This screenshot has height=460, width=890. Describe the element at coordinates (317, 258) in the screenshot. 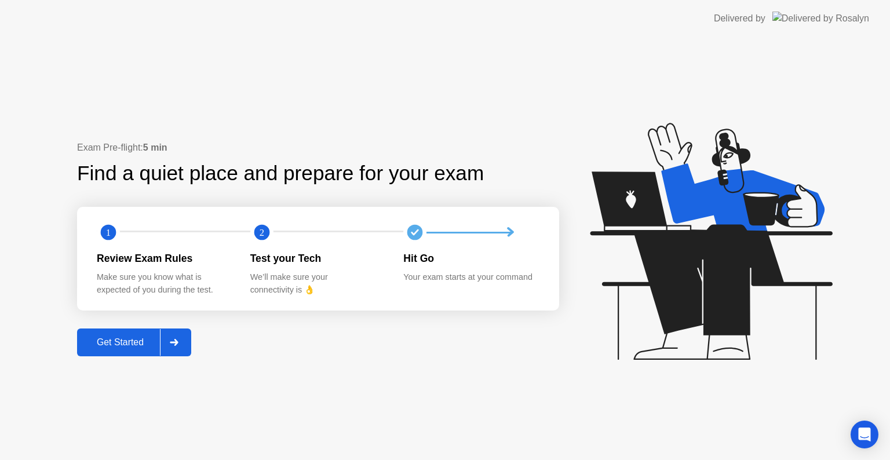

I see `div: Test your Tech` at that location.